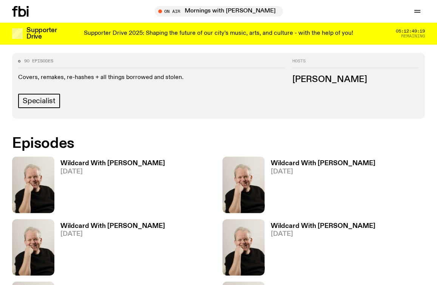 The width and height of the screenshot is (437, 285). I want to click on h2: Hosts, so click(356, 64).